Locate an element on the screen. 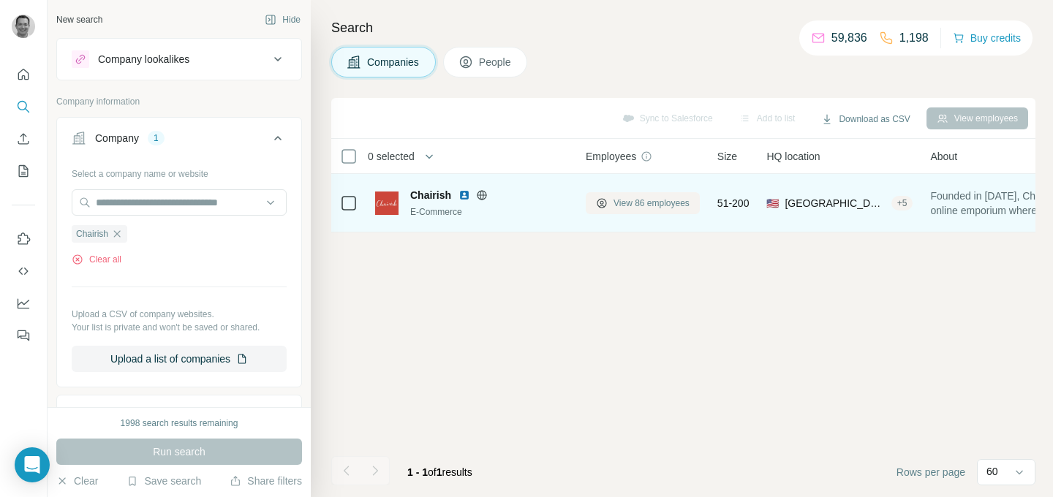 This screenshot has height=497, width=1053. button: Hide is located at coordinates (282, 20).